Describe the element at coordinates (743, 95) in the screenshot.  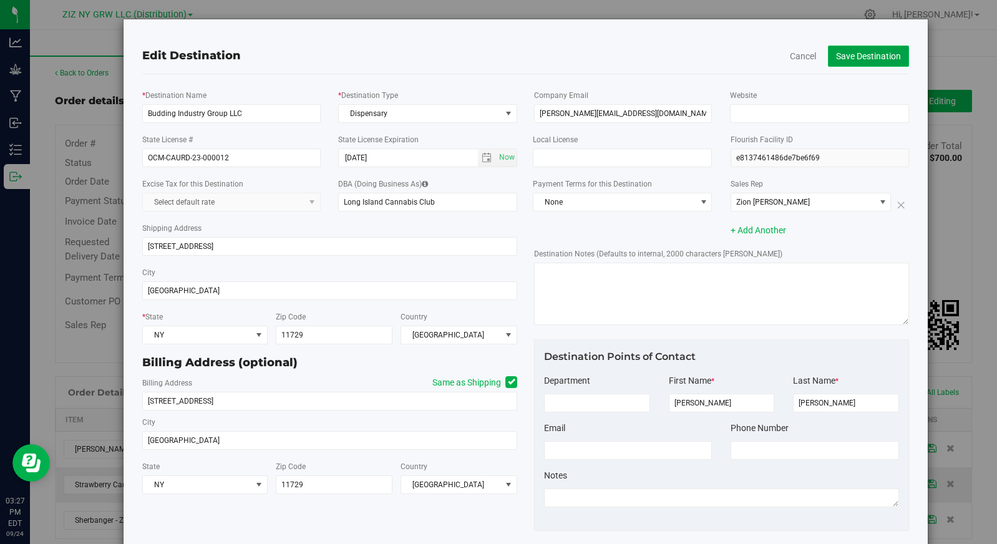
I see `label: Website` at that location.